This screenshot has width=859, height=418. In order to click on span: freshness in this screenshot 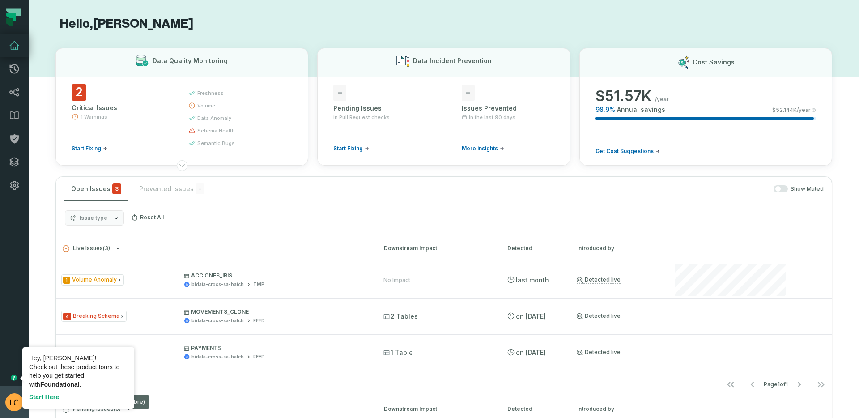, I will do `click(210, 93)`.